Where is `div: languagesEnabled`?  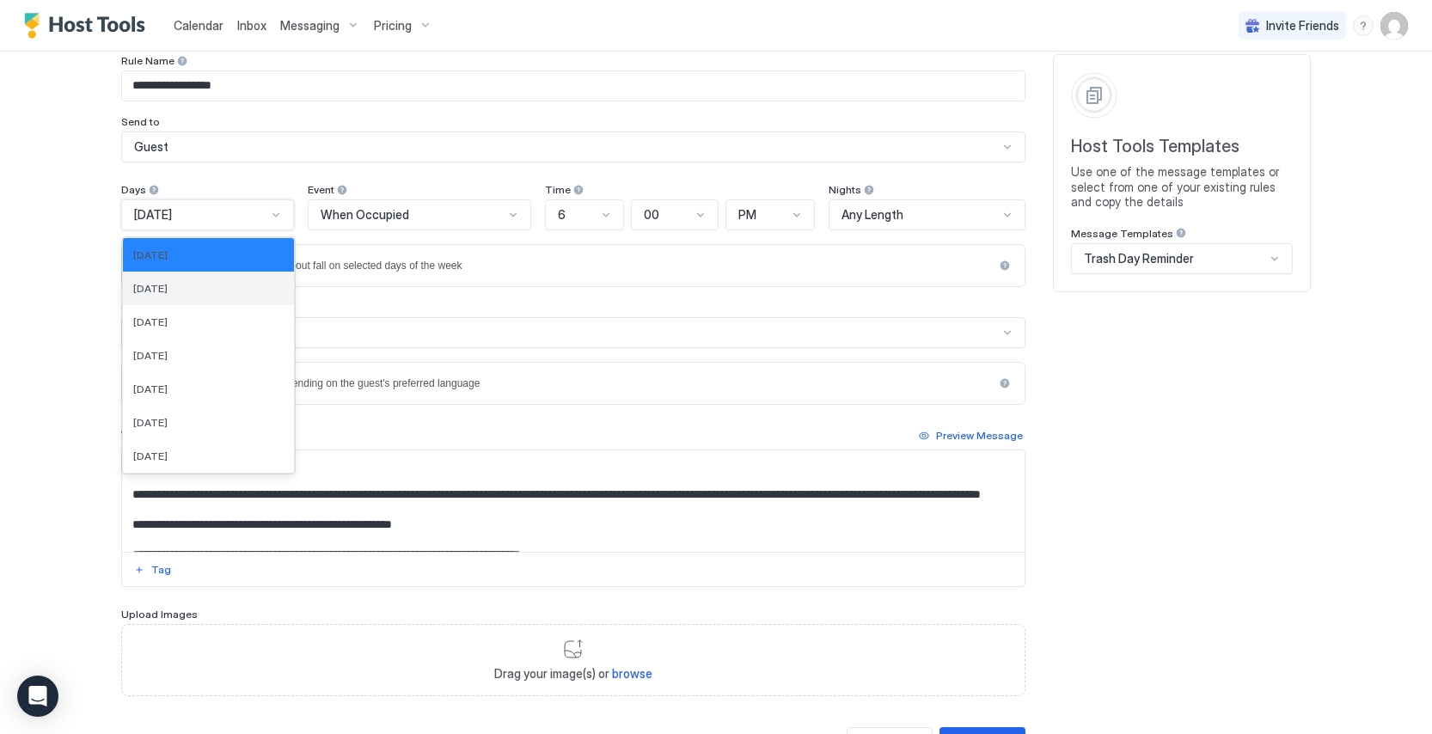 div: languagesEnabled is located at coordinates (573, 383).